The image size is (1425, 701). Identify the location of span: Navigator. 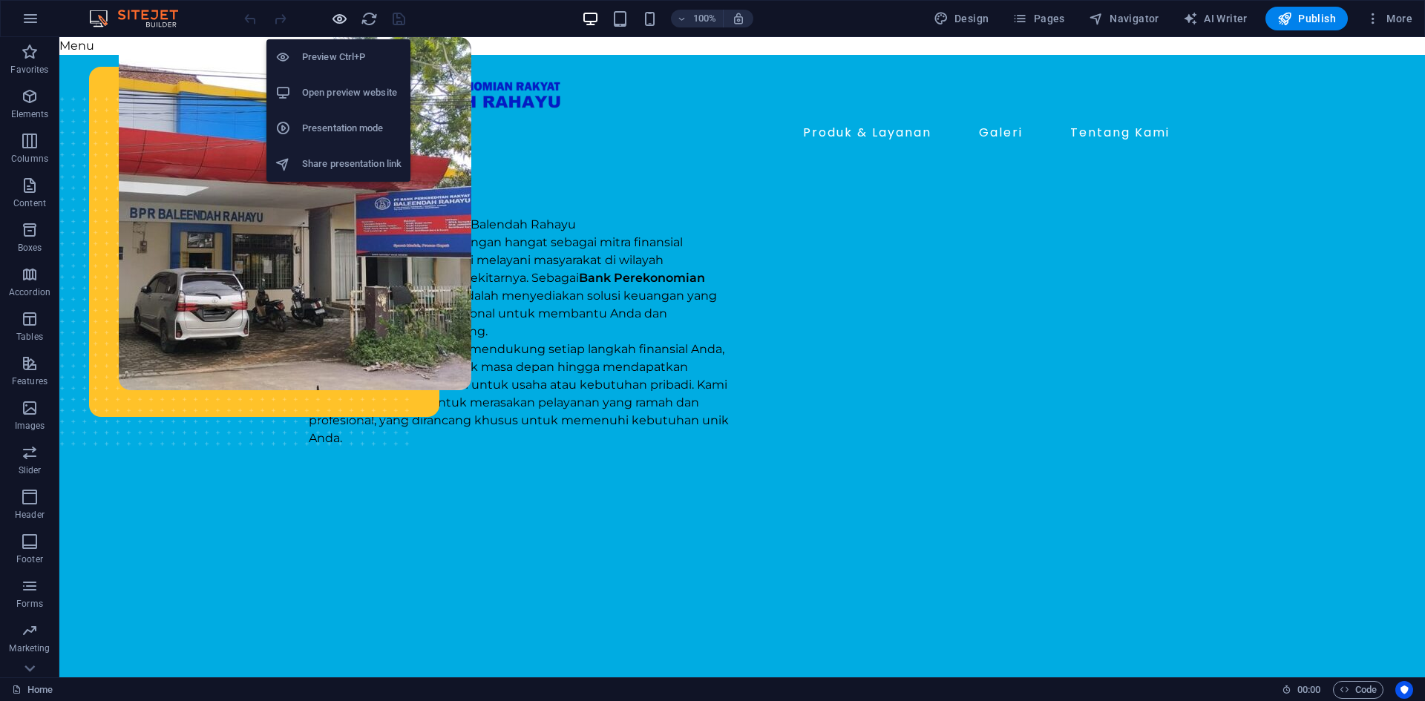
(1123, 19).